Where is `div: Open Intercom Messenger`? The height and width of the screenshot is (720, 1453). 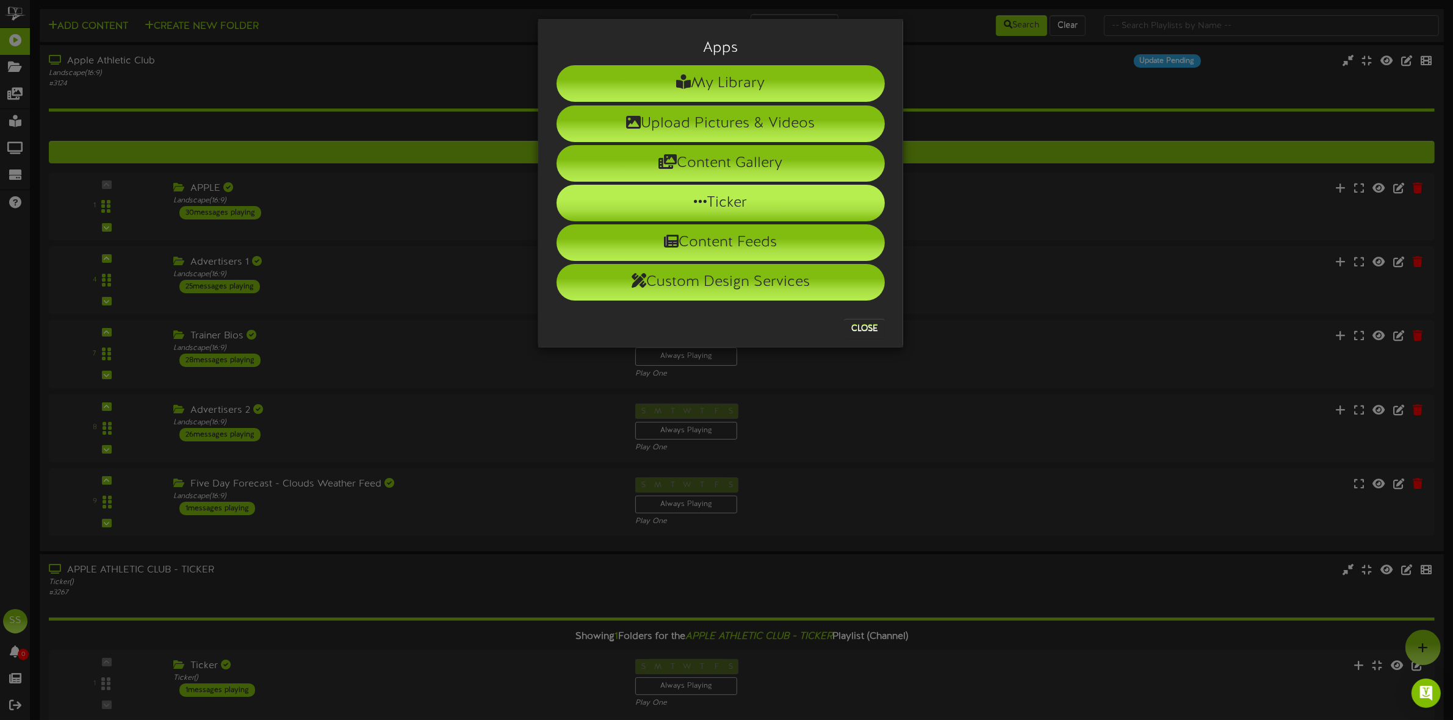
div: Open Intercom Messenger is located at coordinates (1426, 694).